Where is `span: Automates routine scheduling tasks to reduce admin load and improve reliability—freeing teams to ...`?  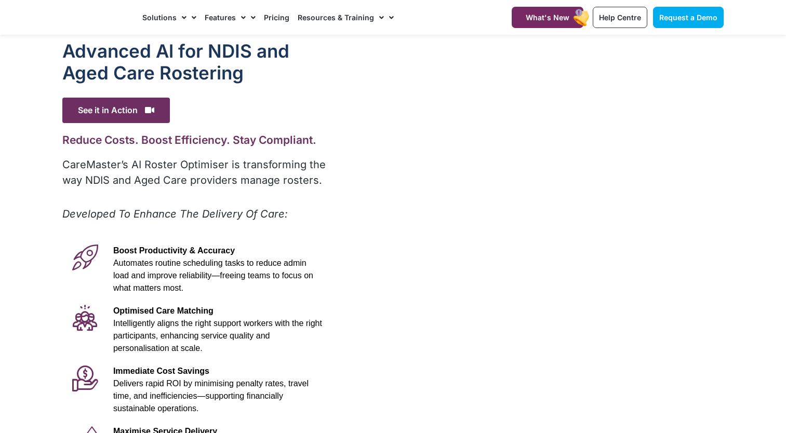
span: Automates routine scheduling tasks to reduce admin load and improve reliability—freeing teams to ... is located at coordinates (213, 275).